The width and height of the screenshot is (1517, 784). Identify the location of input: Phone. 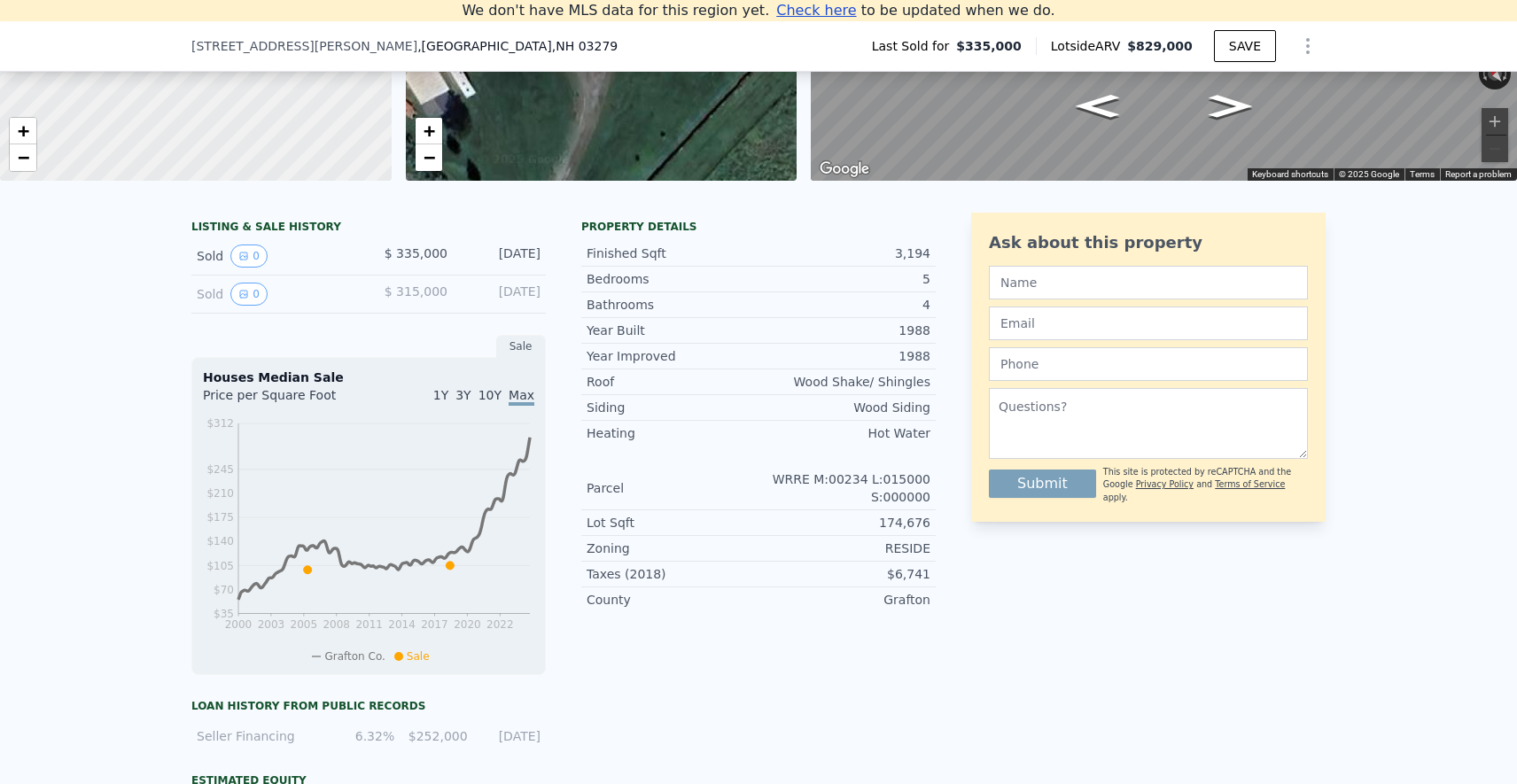
(1148, 364).